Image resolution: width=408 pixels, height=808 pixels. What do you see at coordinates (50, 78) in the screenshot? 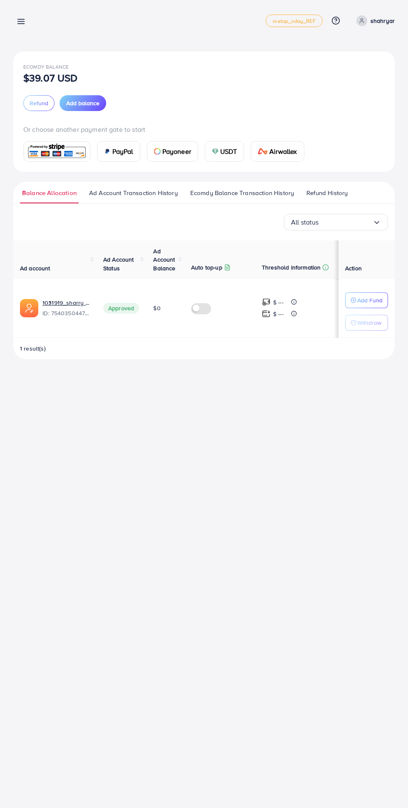
I see `p: $39.07 USD` at bounding box center [50, 78].